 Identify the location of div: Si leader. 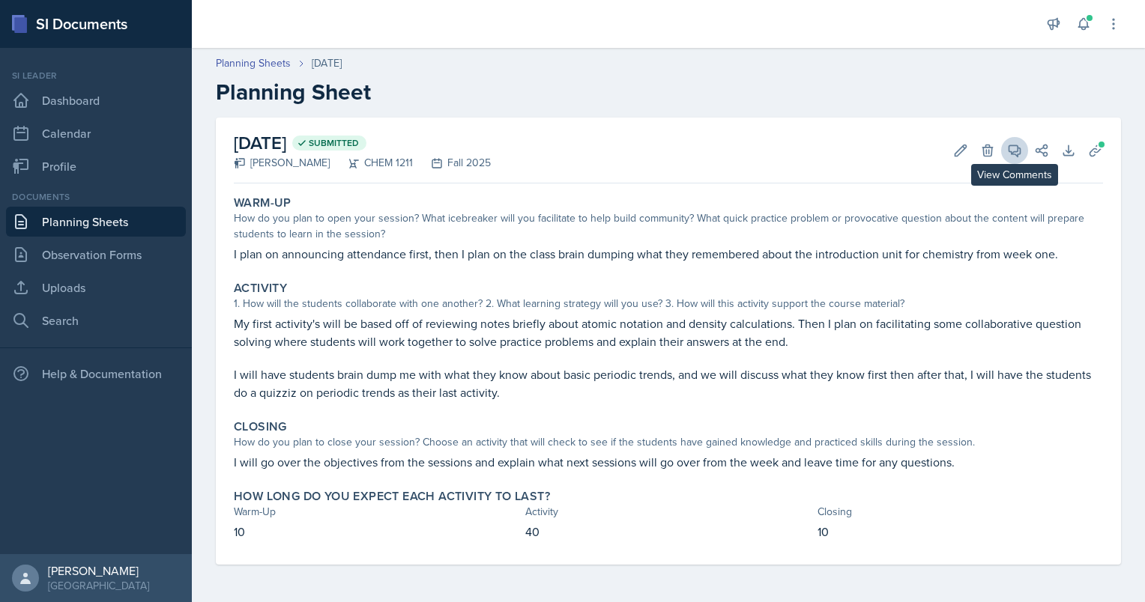
(96, 76).